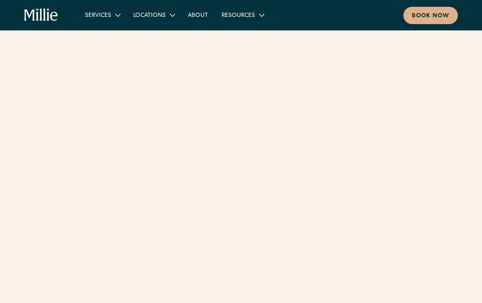  I want to click on a: Book now, so click(430, 15).